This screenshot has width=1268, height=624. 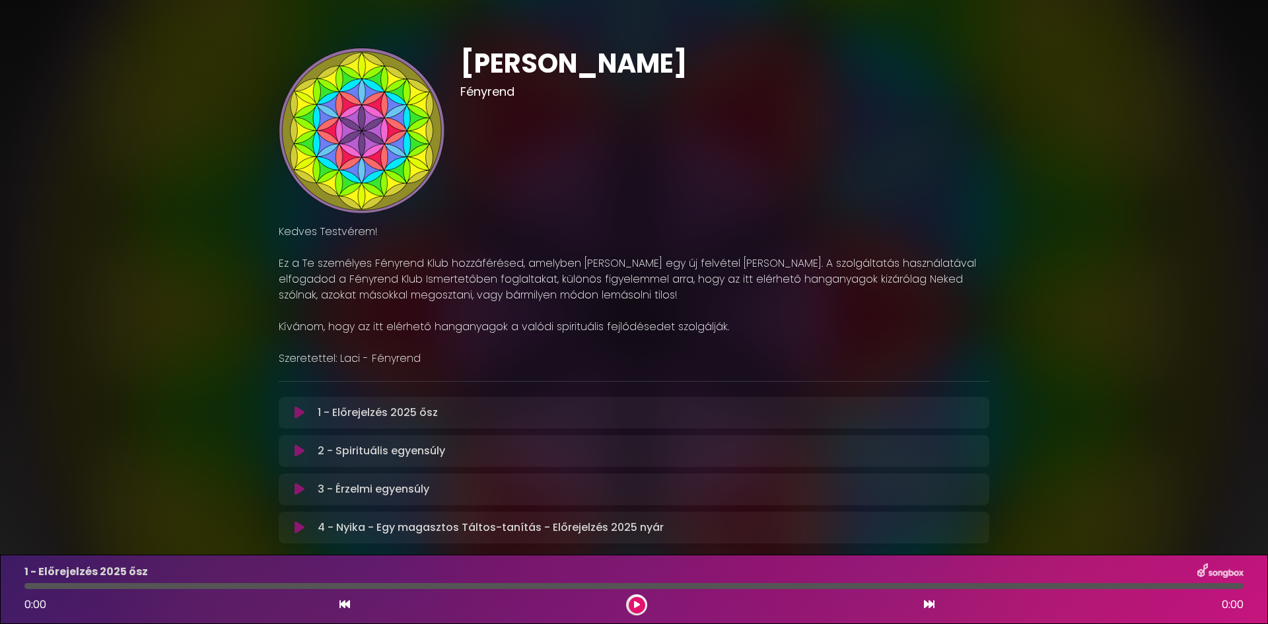 I want to click on img: songbox-logo-white.png, so click(x=1220, y=572).